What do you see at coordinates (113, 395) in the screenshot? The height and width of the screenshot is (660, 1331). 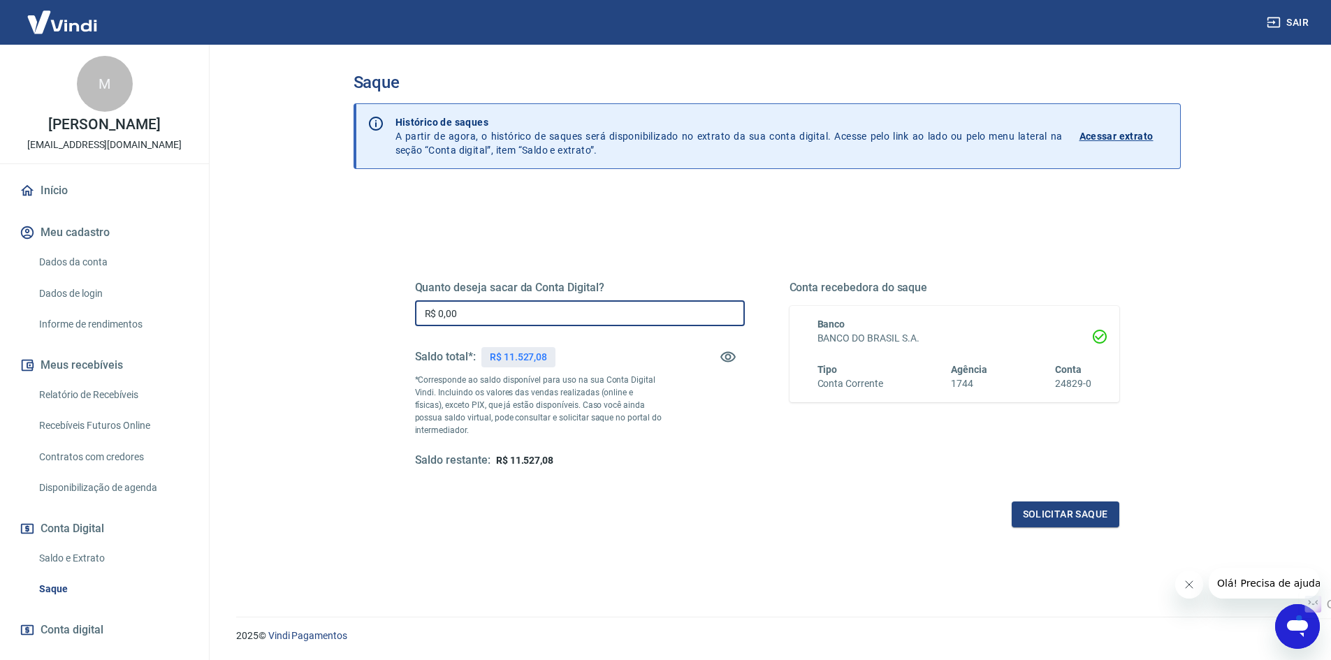 I see `a: Relatório de Recebíveis` at bounding box center [113, 395].